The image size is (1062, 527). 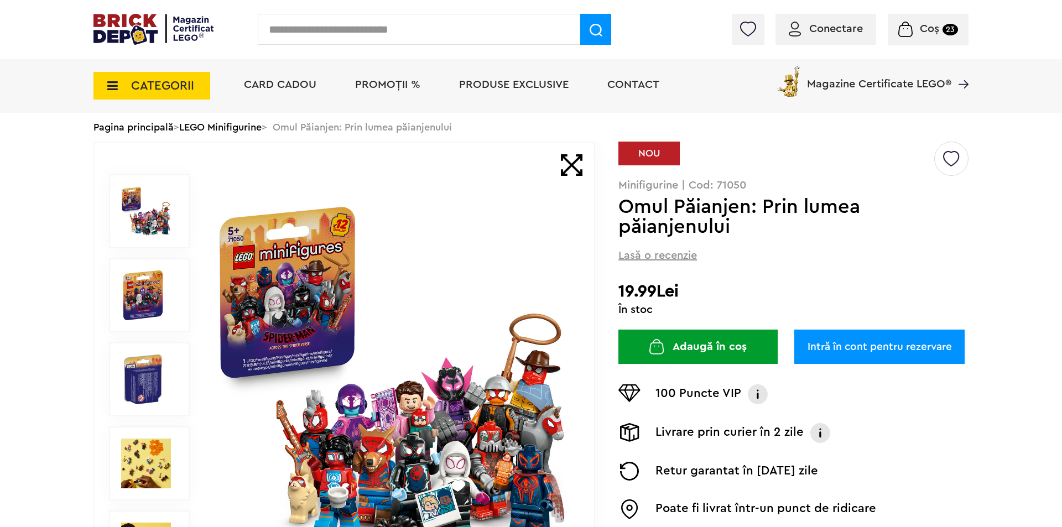 I want to click on img: Easybox, so click(x=629, y=509).